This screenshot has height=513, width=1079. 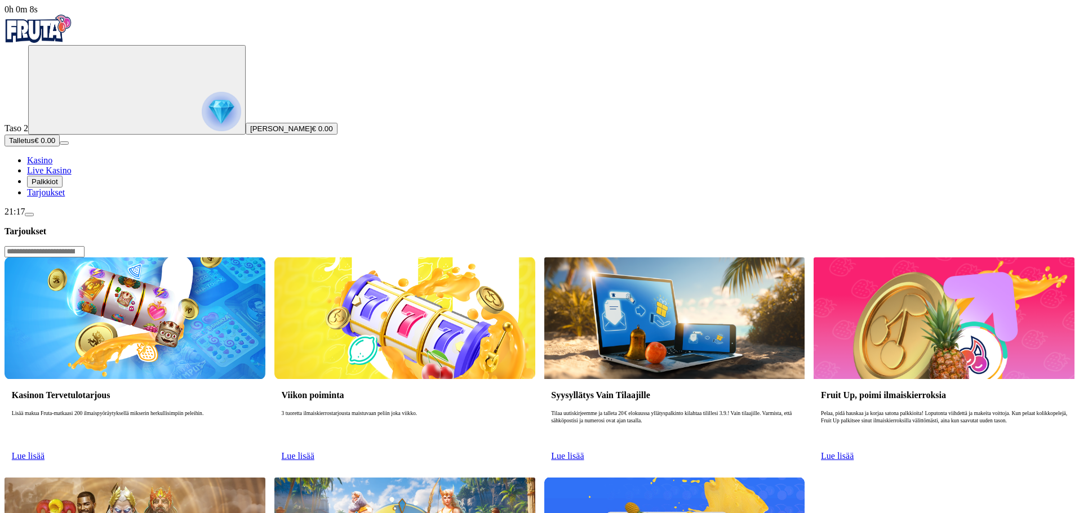 What do you see at coordinates (45, 181) in the screenshot?
I see `button: Palkkiot` at bounding box center [45, 181].